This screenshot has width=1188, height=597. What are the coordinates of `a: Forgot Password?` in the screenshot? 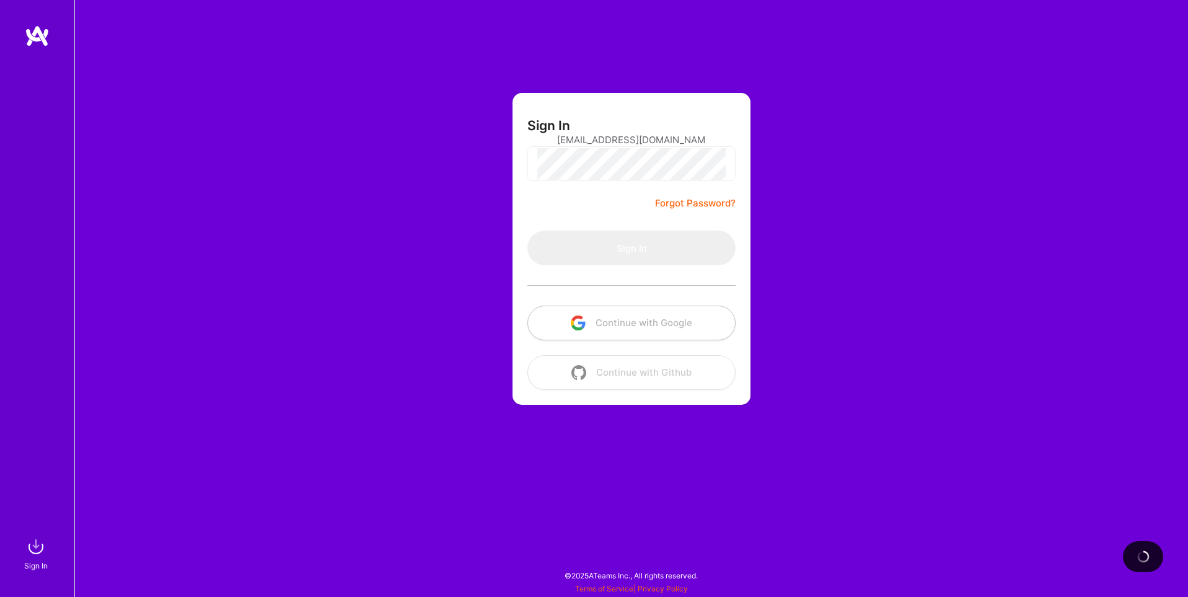 It's located at (695, 203).